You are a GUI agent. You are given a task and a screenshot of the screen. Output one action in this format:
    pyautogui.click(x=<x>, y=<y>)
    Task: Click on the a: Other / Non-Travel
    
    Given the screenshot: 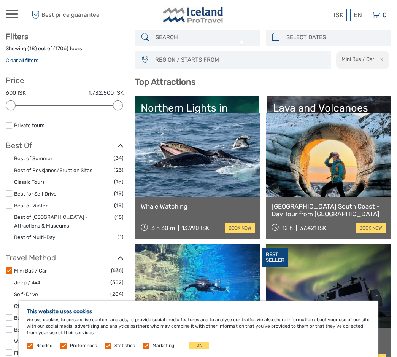 What is the action you would take?
    pyautogui.click(x=36, y=306)
    